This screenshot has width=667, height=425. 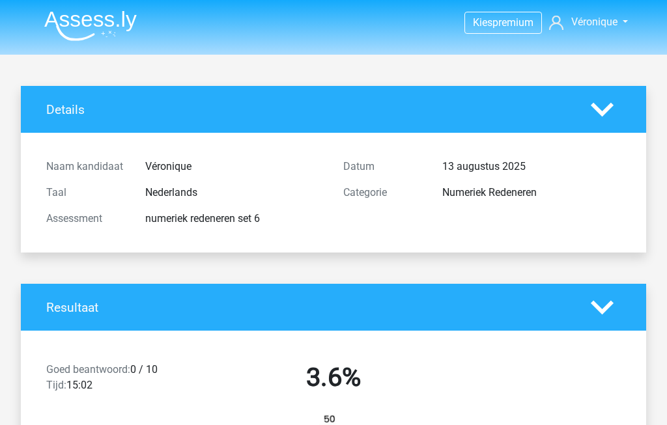 What do you see at coordinates (309, 308) in the screenshot?
I see `h4: Resultaat` at bounding box center [309, 308].